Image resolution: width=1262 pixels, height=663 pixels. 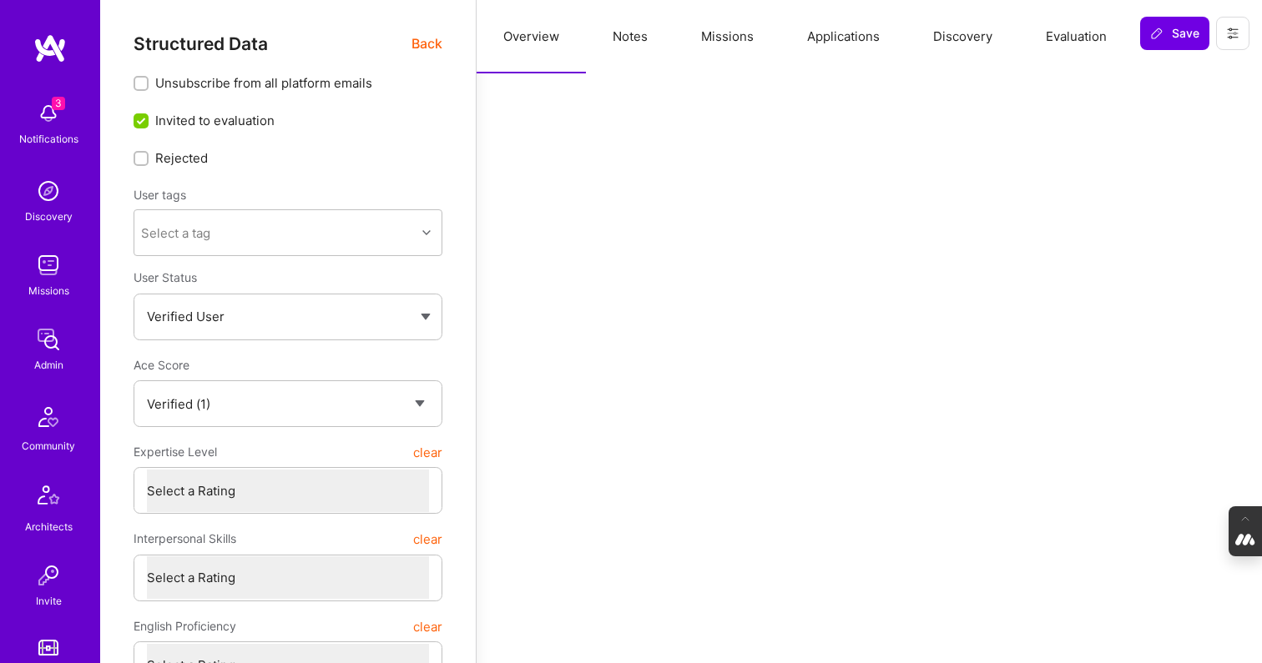 What do you see at coordinates (48, 191) in the screenshot?
I see `img: discovery` at bounding box center [48, 191].